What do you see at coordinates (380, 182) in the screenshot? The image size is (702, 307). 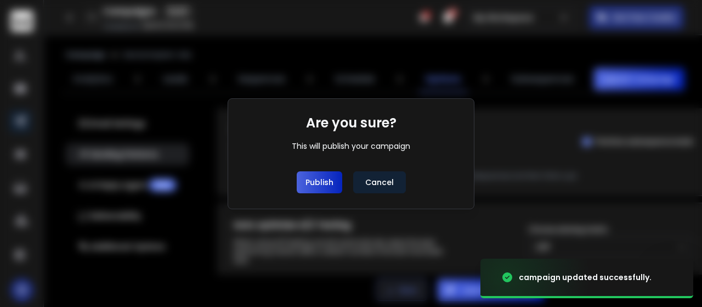 I see `button: Cancel` at bounding box center [380, 182].